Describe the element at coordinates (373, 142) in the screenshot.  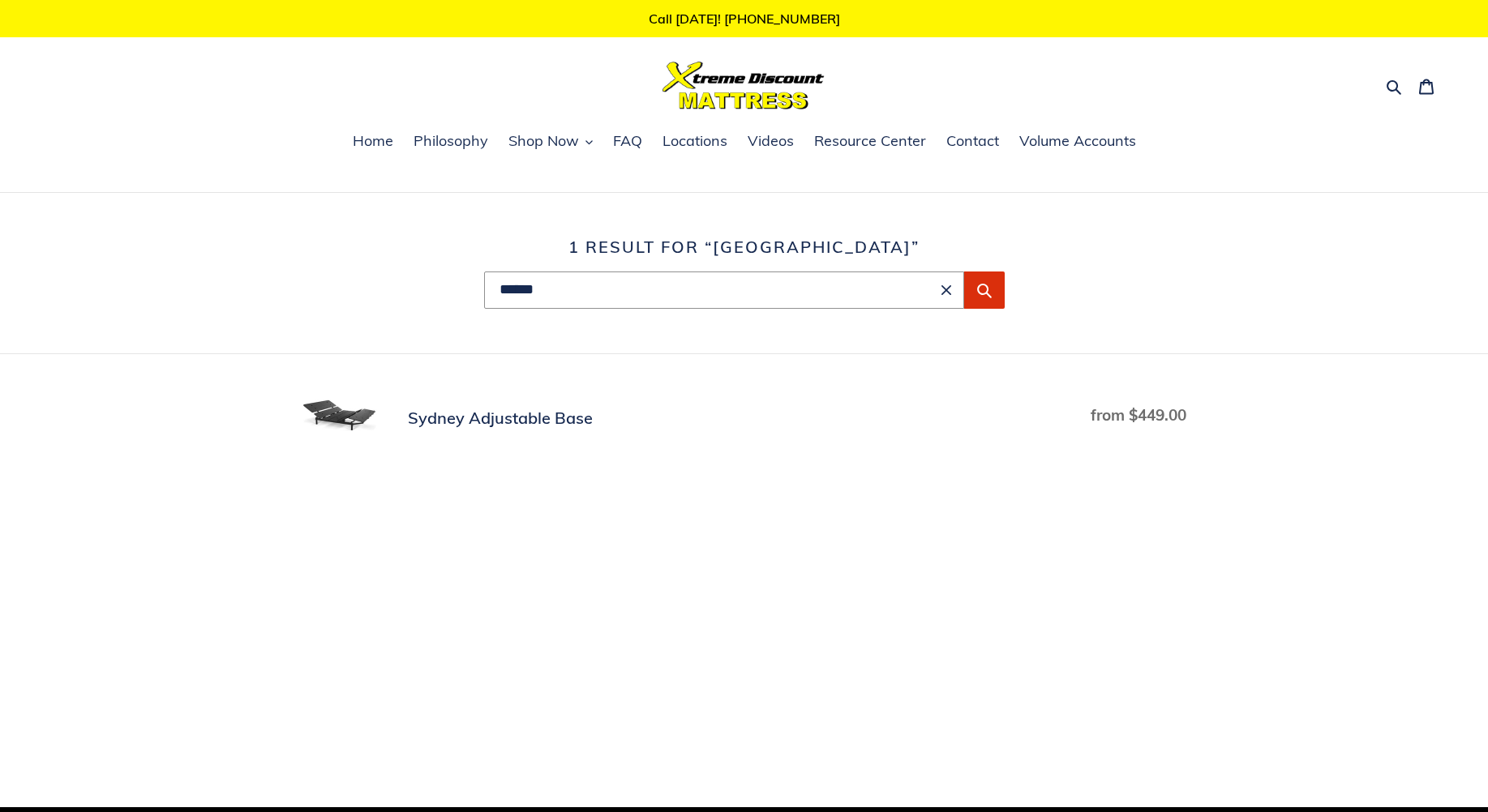
I see `a: Home` at that location.